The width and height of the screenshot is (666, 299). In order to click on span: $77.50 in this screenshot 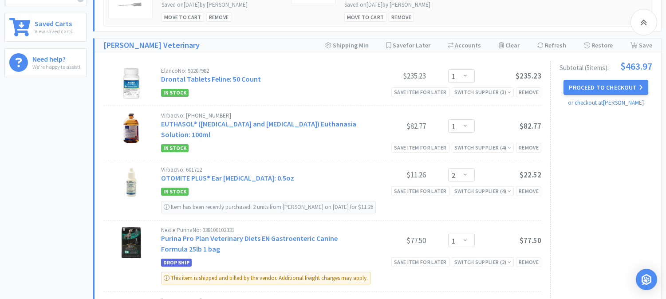, I will do `click(530, 241)`.